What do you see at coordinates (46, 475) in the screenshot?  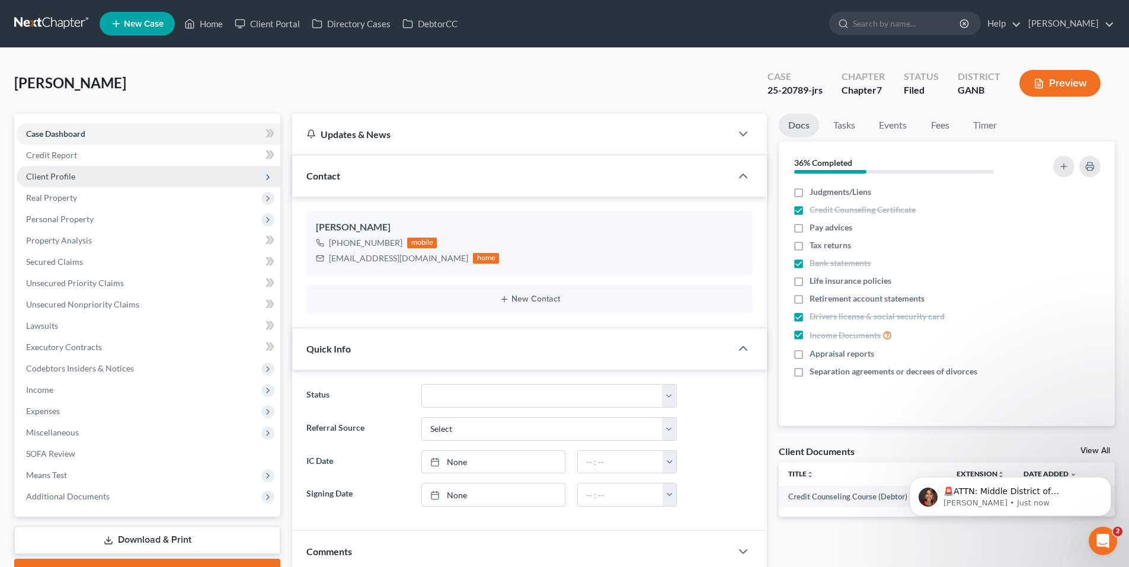 I see `span: Means Test` at bounding box center [46, 475].